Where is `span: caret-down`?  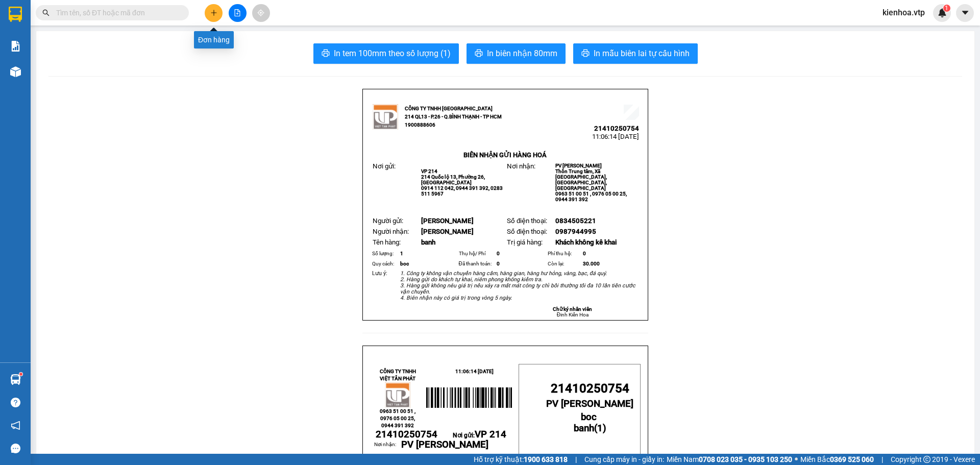
span: caret-down is located at coordinates (965, 13).